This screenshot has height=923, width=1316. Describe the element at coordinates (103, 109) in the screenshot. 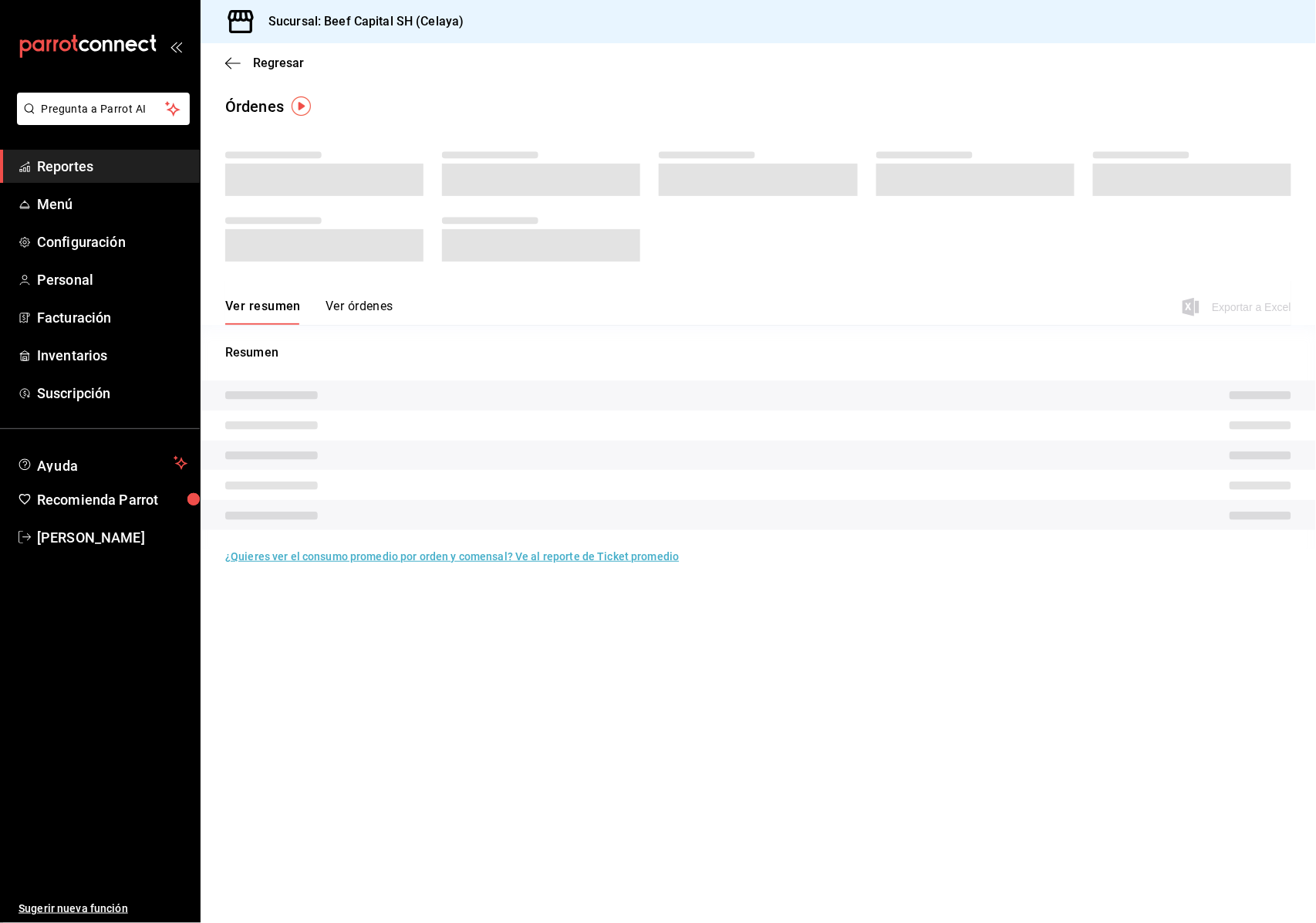

I see `span: Pregunta a Parrot AI` at that location.